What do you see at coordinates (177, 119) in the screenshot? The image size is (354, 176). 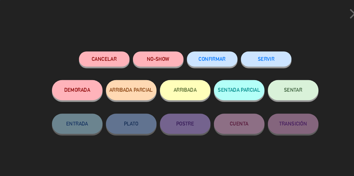 I see `button: POSTRE` at bounding box center [177, 119].